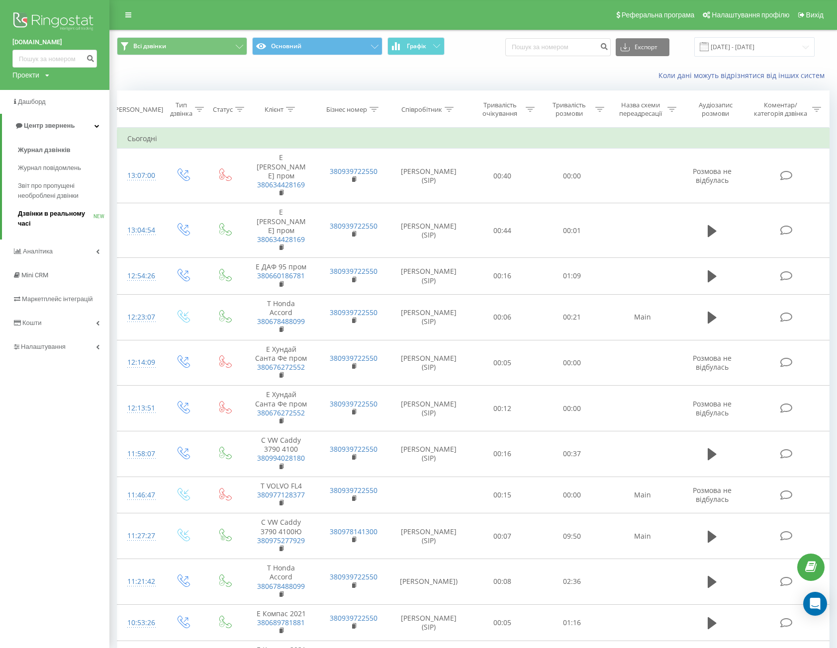 The width and height of the screenshot is (837, 648). I want to click on span: Mini CRM, so click(35, 275).